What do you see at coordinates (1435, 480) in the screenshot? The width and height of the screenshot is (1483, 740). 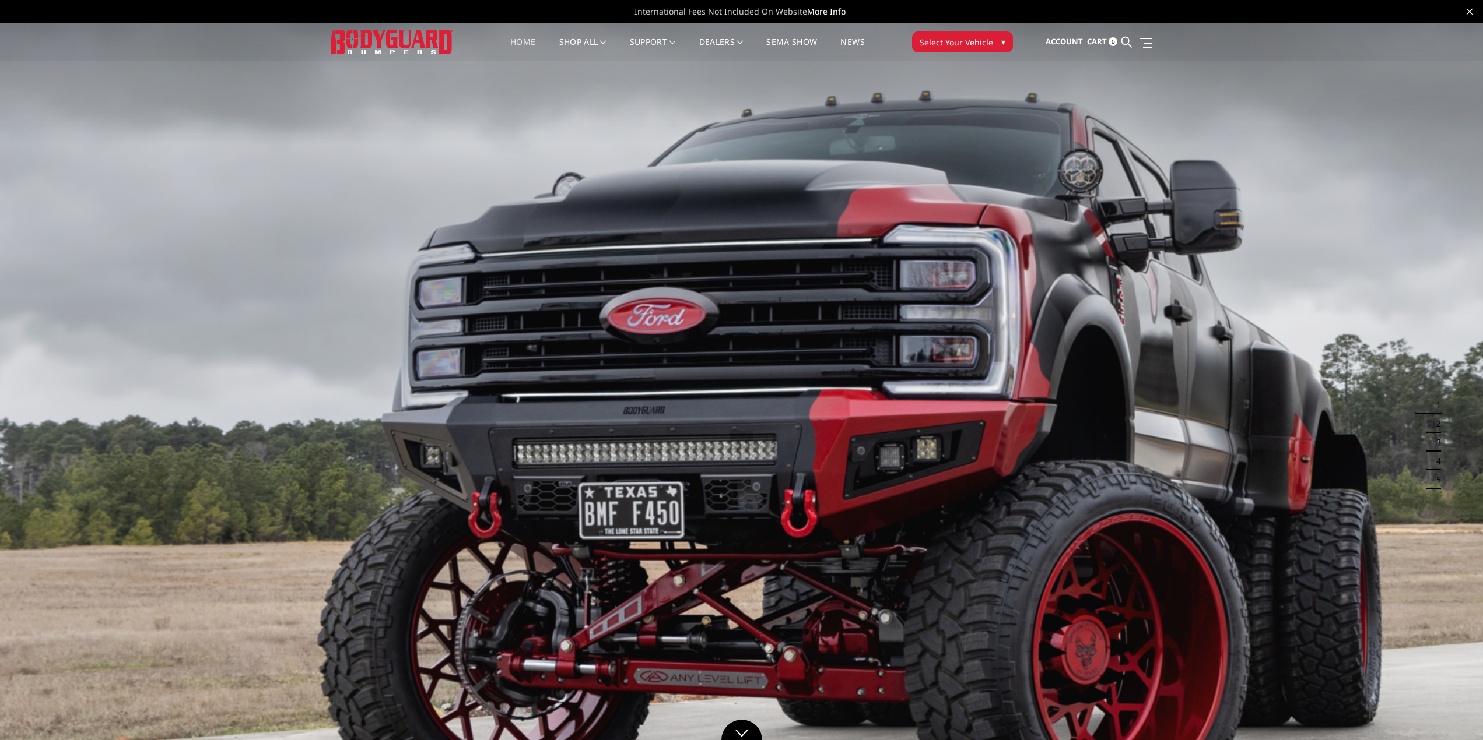 I see `button: 5 of 5` at bounding box center [1435, 480].